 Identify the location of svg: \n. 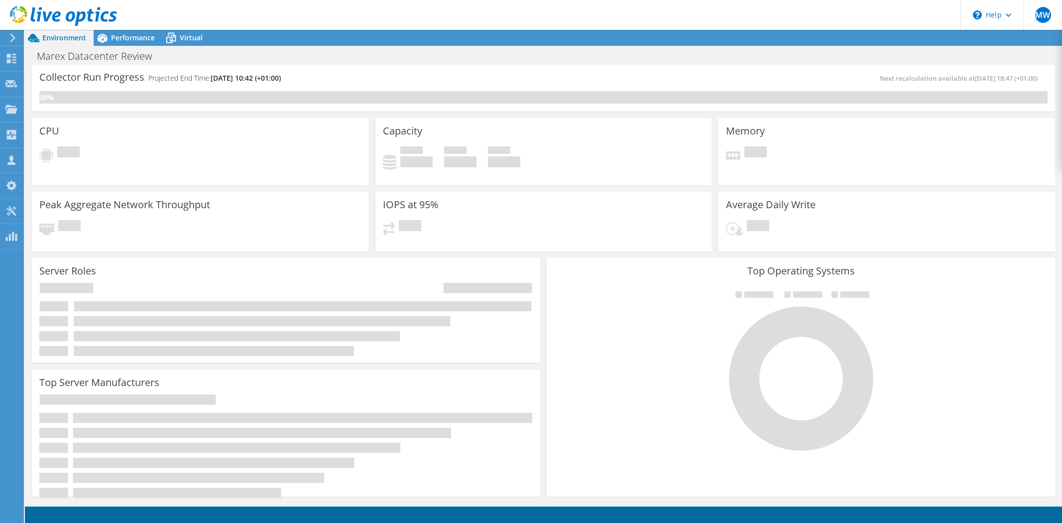
(977, 15).